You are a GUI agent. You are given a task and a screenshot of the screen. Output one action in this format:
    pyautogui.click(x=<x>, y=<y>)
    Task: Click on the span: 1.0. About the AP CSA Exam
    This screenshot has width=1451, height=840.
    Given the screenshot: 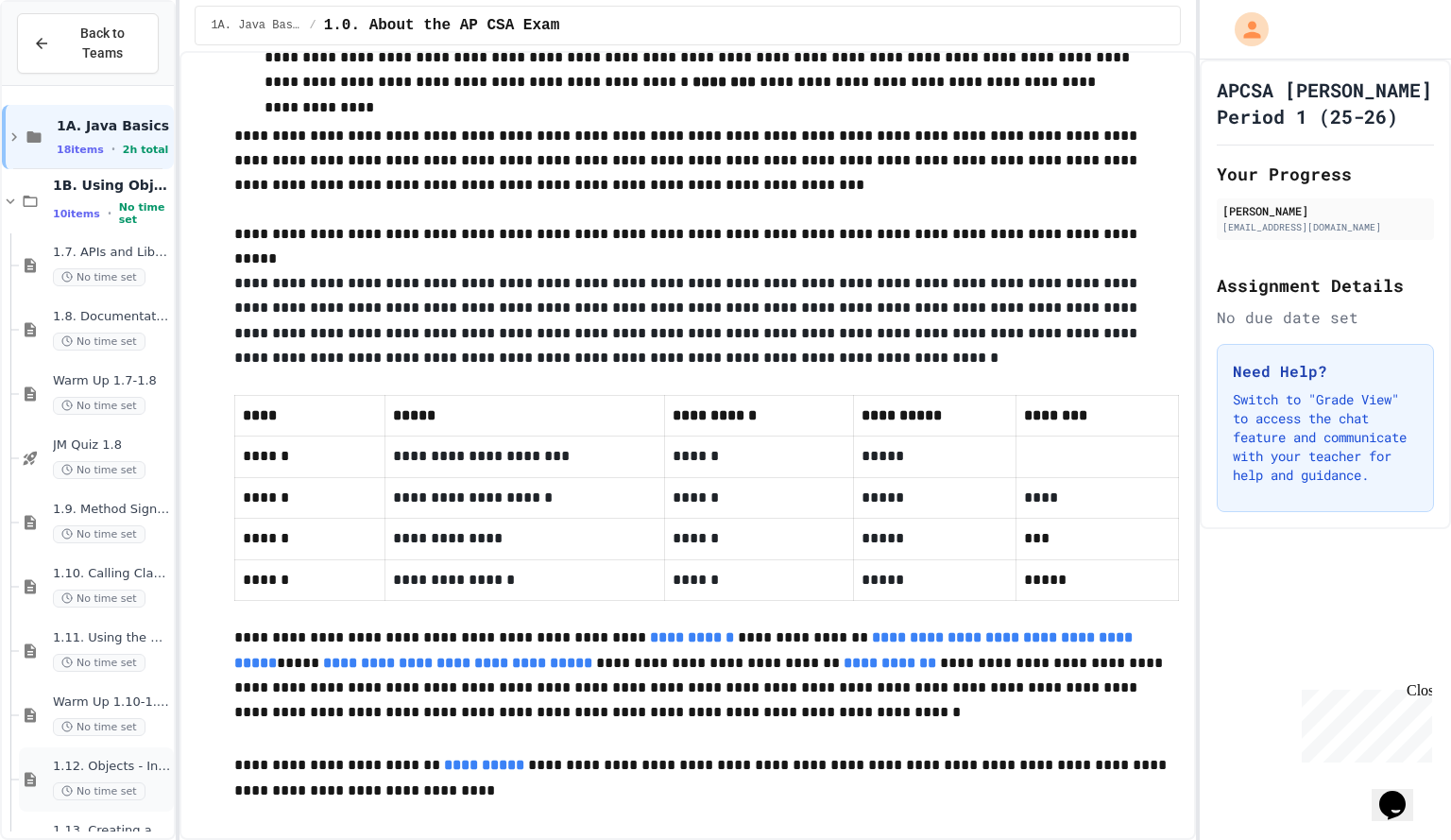 What is the action you would take?
    pyautogui.click(x=442, y=26)
    